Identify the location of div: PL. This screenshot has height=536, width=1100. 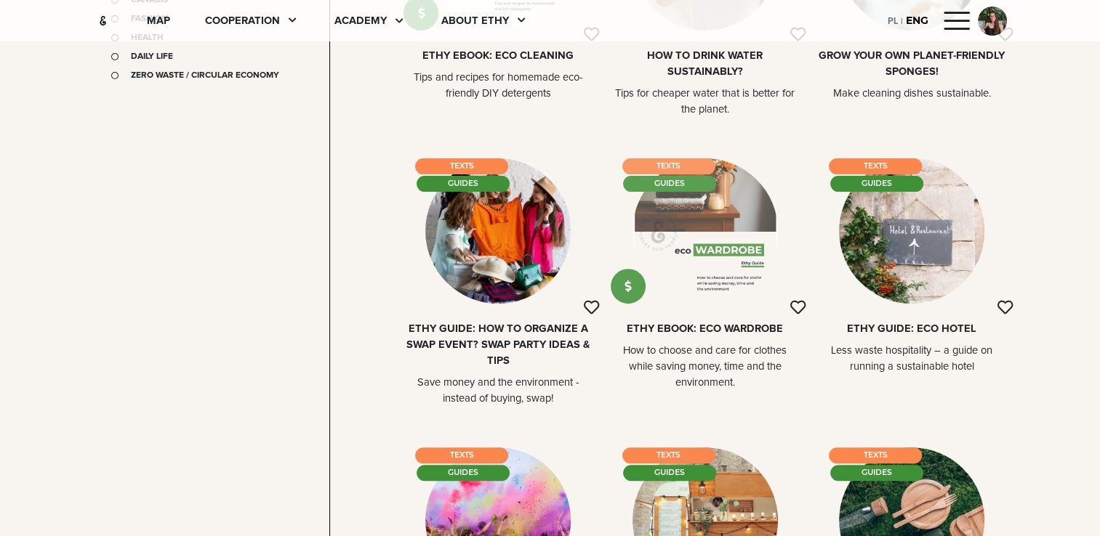
(893, 20).